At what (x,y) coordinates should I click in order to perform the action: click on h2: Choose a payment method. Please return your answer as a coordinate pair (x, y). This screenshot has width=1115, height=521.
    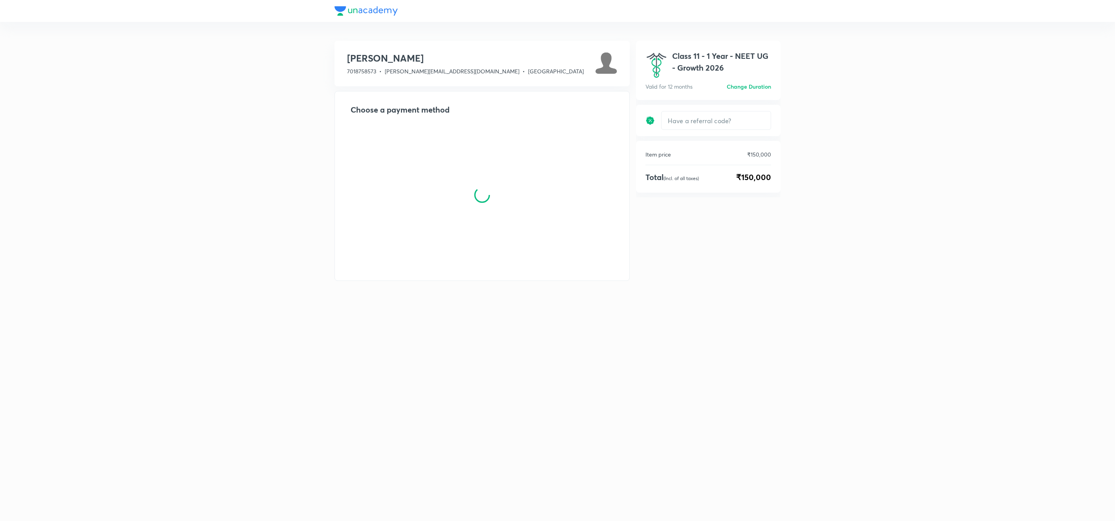
    Looking at the image, I should click on (482, 110).